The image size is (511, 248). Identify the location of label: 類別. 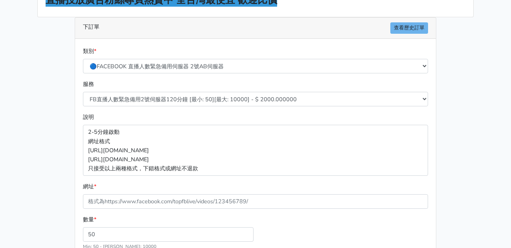
(90, 51).